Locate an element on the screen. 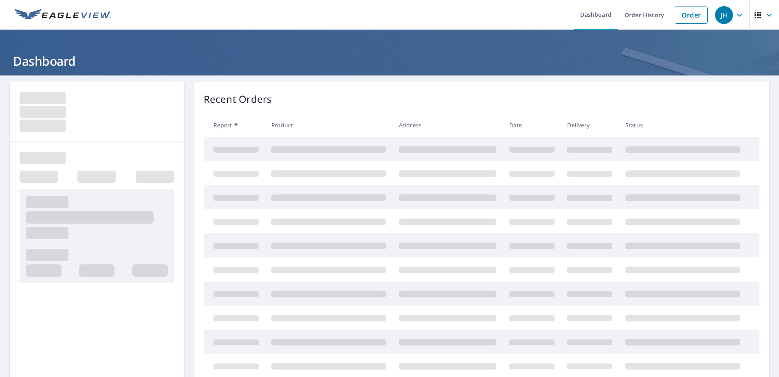  p: Recent Orders is located at coordinates (238, 99).